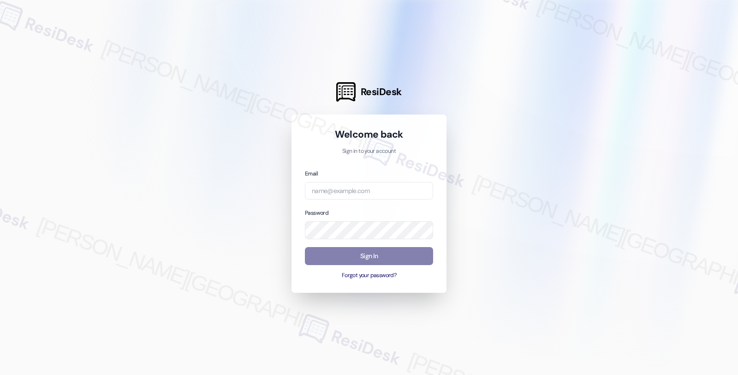 Image resolution: width=738 pixels, height=375 pixels. I want to click on span: ResiDesk, so click(381, 92).